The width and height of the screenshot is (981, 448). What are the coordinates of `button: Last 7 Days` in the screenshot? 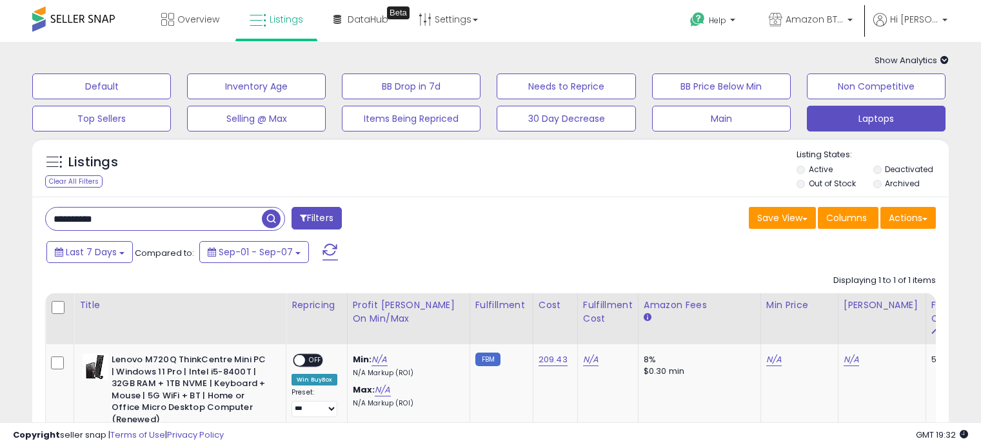 It's located at (90, 252).